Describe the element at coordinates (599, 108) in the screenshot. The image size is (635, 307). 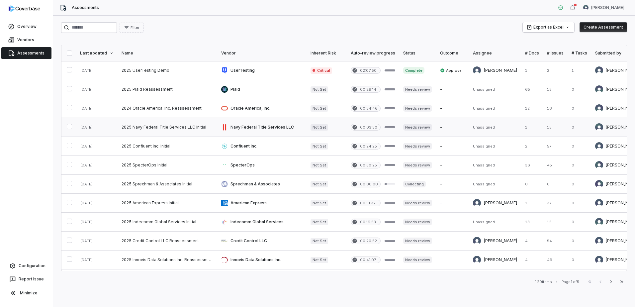
I see `img: Robert Latcham avatar` at that location.